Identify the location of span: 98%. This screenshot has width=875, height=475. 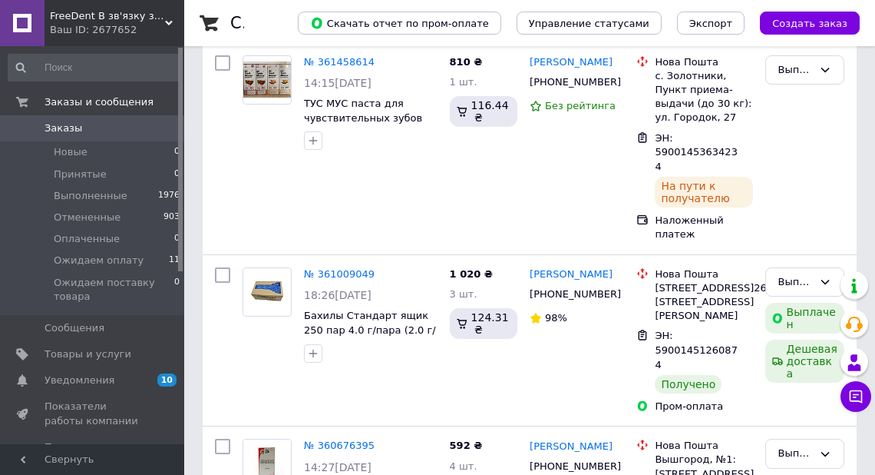
(556, 317).